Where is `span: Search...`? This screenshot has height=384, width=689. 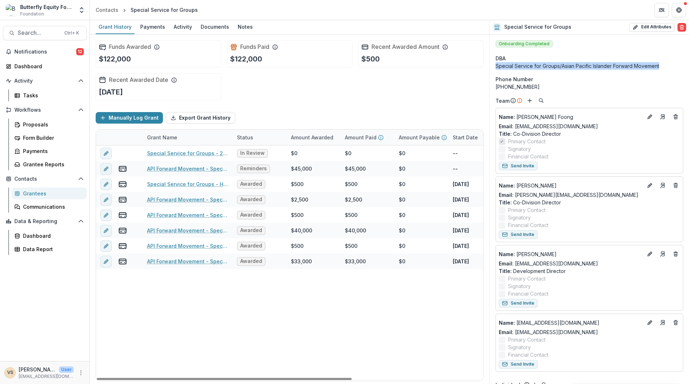
span: Search... is located at coordinates (39, 33).